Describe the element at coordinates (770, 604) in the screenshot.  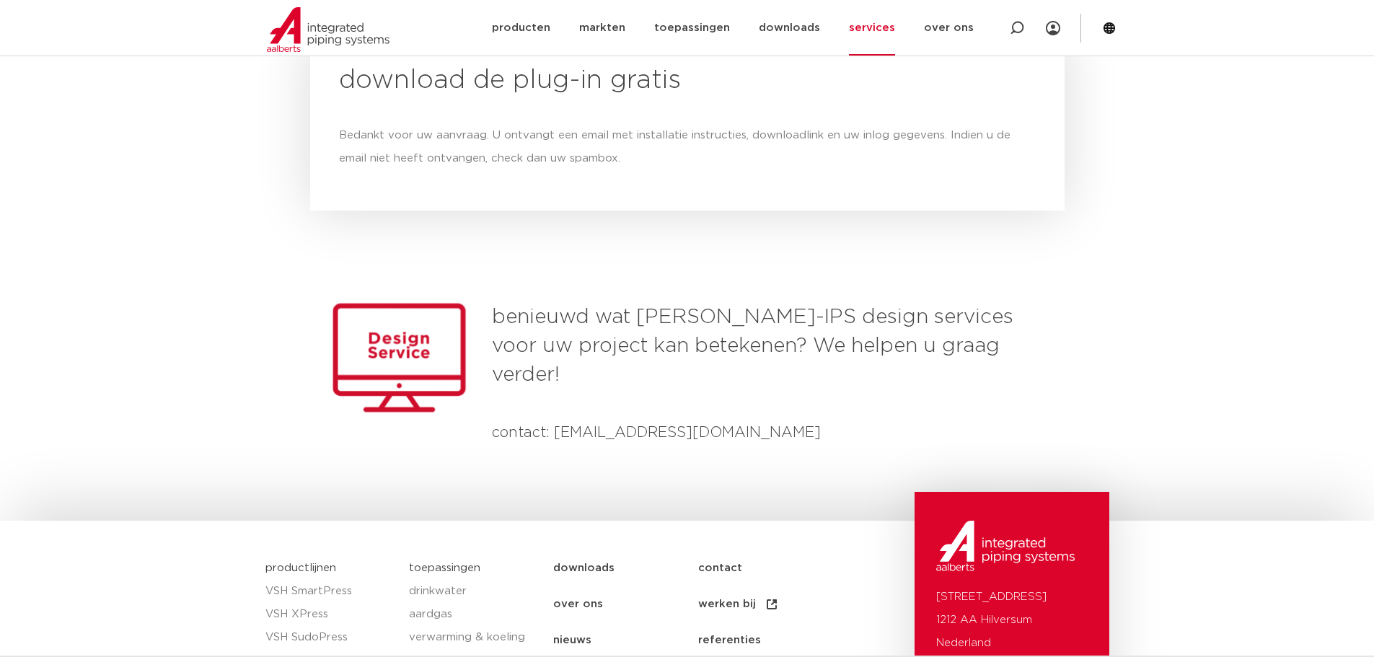
I see `a: werken bij` at that location.